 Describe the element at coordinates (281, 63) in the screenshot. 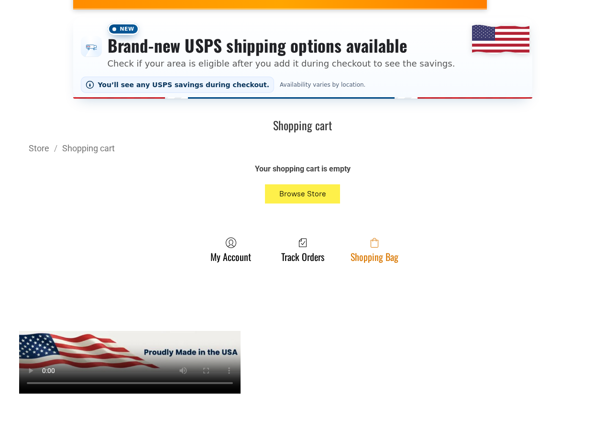

I see `p: Check if your area is eligible after you add it during checkout to see the savings.` at that location.